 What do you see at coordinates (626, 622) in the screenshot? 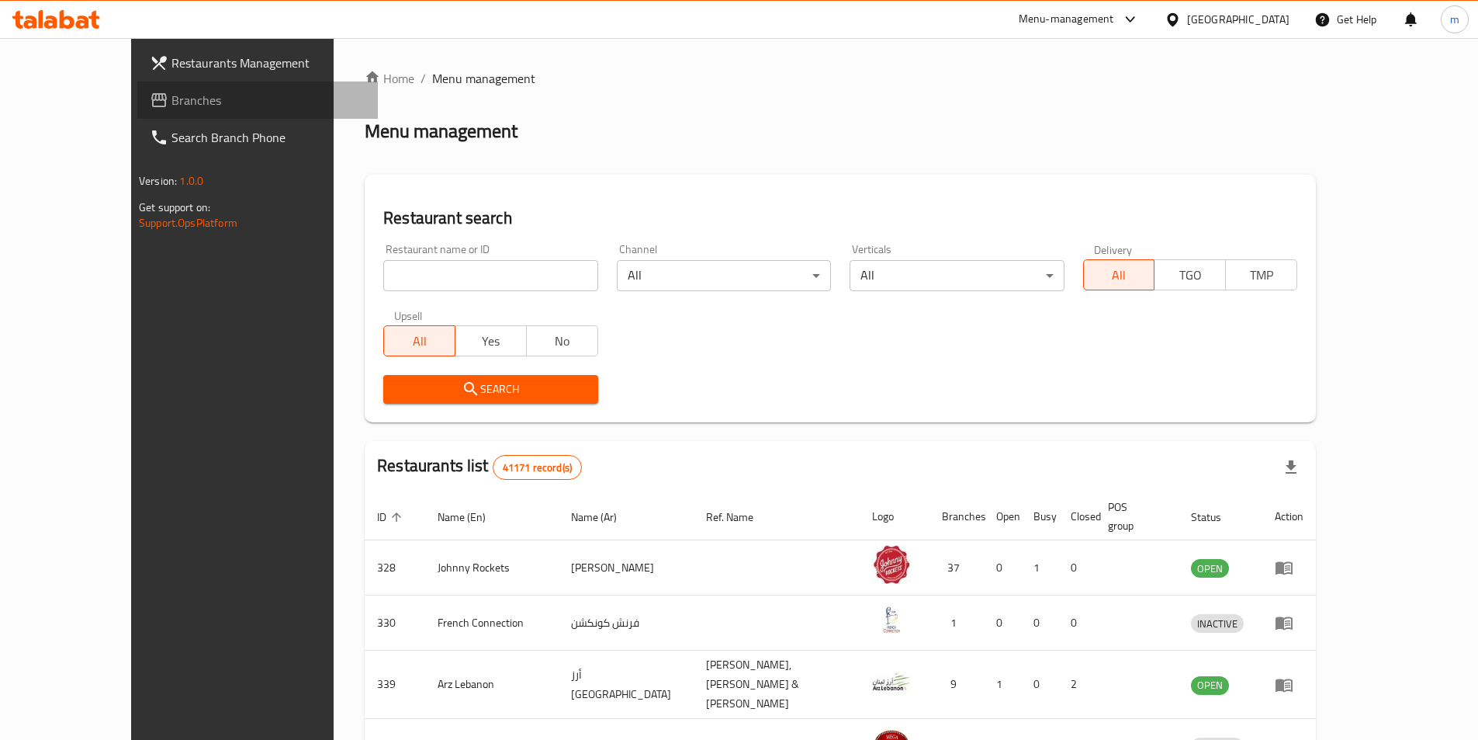
I see `td: فرنش كونكشن` at bounding box center [626, 622].